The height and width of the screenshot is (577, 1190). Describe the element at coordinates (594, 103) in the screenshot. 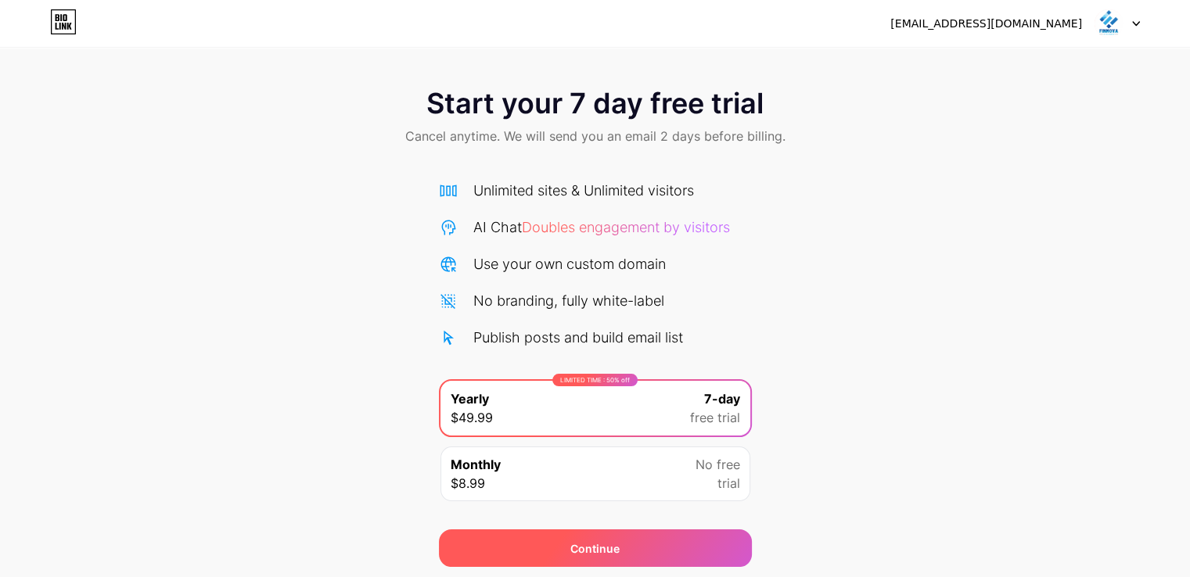

I see `span: Start your 7 day free trial` at that location.